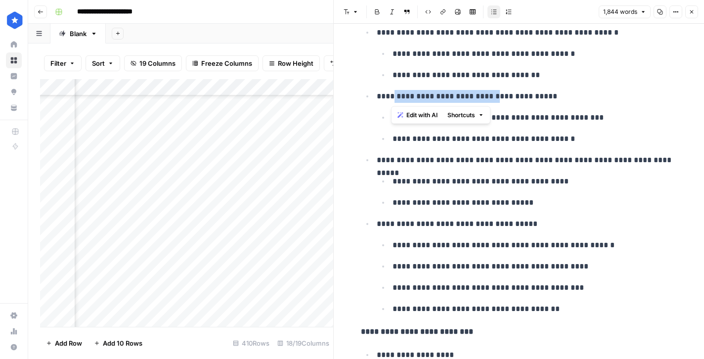  What do you see at coordinates (620, 12) in the screenshot?
I see `span: 1,844 words` at bounding box center [620, 12].